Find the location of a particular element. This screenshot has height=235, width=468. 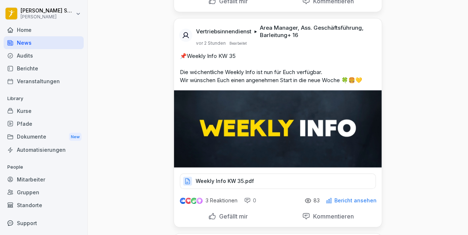

p: Kommentieren is located at coordinates (332, 216).